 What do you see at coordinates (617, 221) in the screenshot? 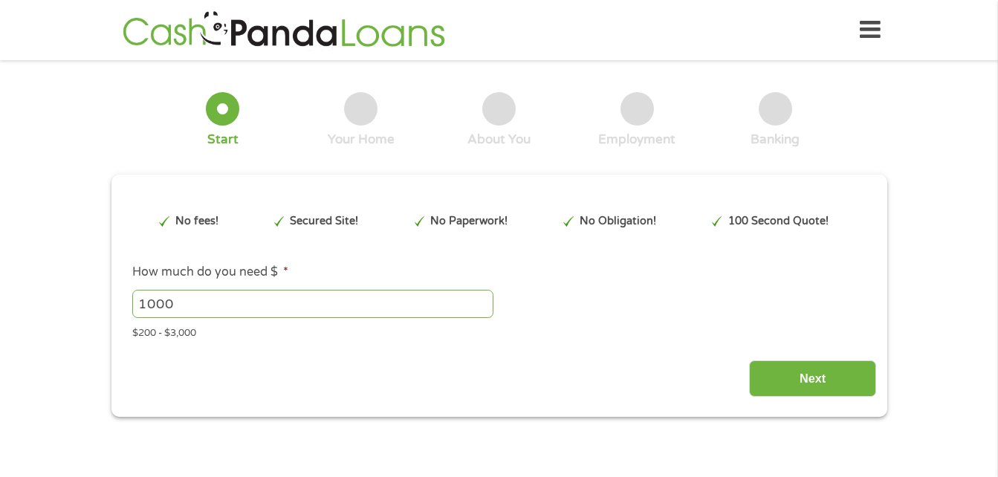
I see `p: No Obligation!` at bounding box center [617, 221].